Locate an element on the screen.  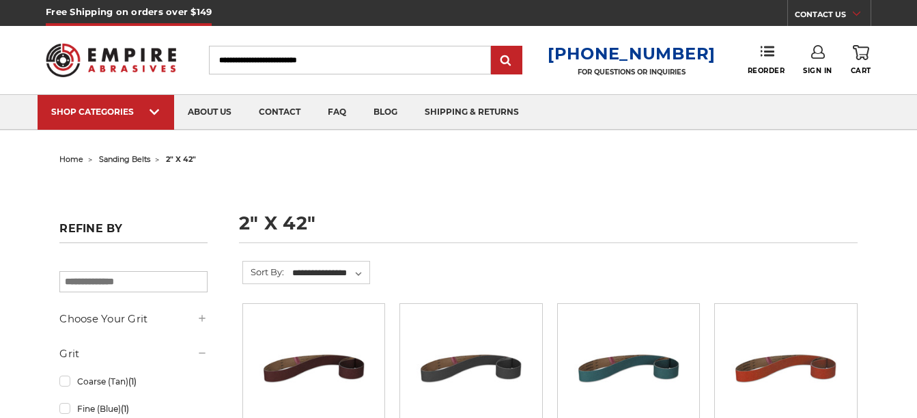
h5: Grit is located at coordinates (133, 354).